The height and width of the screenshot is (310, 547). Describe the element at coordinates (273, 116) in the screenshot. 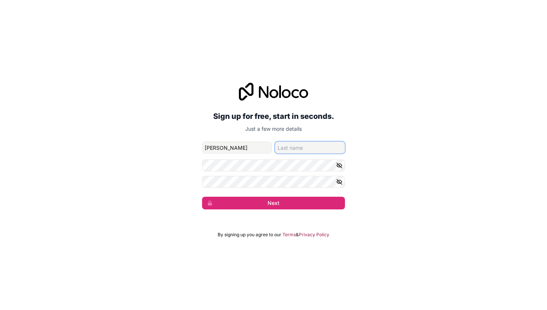

I see `h2: Sign up for free, start in seconds.` at that location.